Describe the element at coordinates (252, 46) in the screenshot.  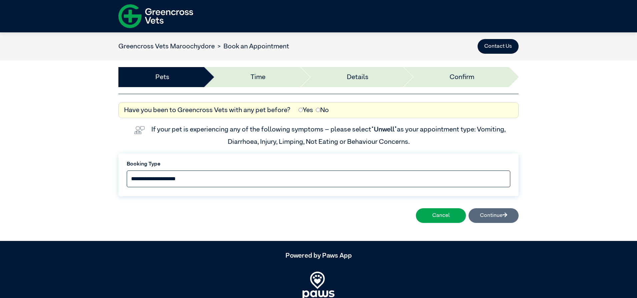
I see `li: Book an Appointment` at that location.